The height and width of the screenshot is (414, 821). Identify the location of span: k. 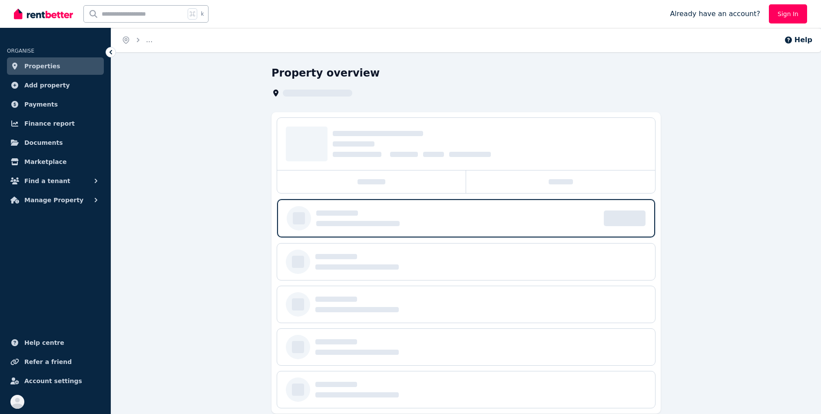
(202, 14).